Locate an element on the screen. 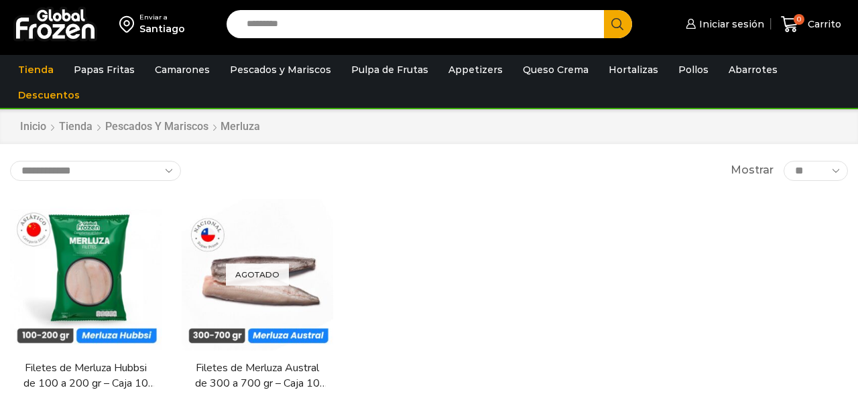  p: Agotado is located at coordinates (258, 274).